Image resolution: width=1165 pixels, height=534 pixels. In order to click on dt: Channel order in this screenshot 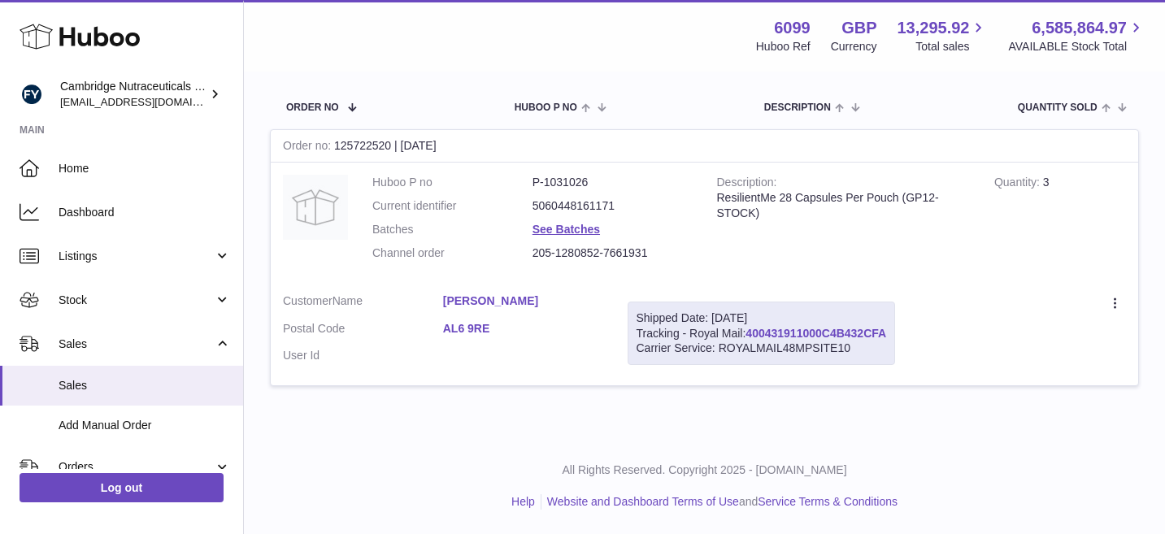, I will do `click(452, 253)`.